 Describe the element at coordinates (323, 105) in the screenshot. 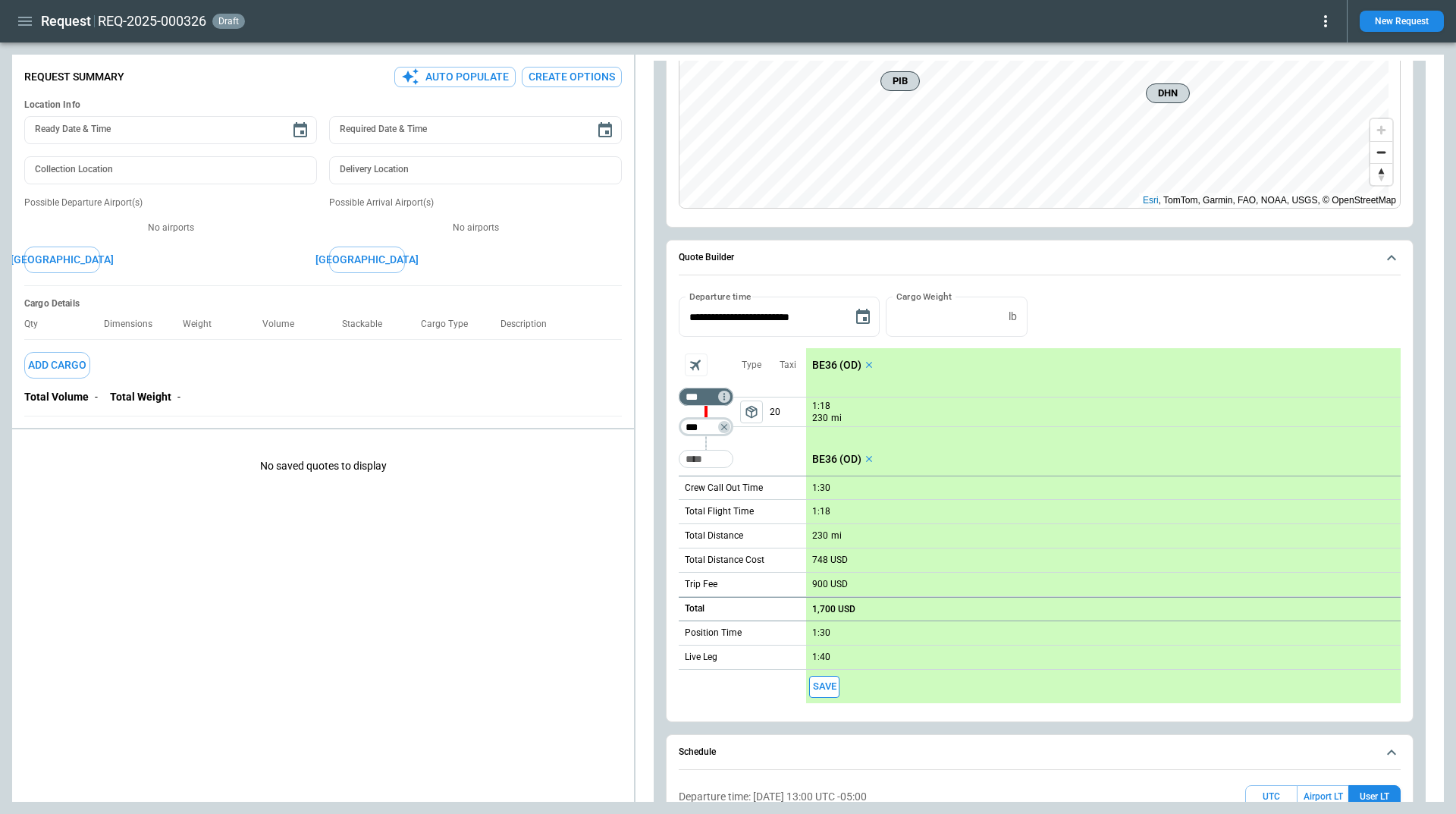

I see `h6: Location Info` at that location.